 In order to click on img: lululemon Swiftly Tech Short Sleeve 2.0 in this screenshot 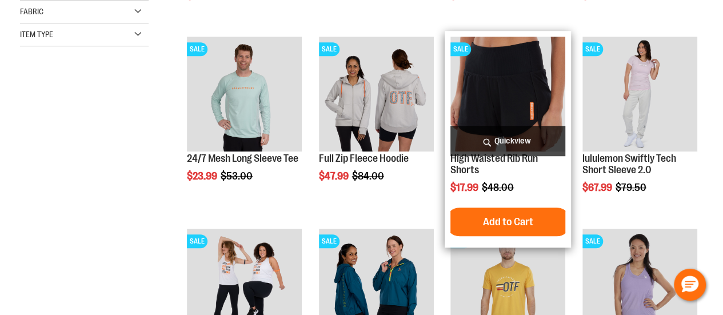, I will do `click(640, 94)`.